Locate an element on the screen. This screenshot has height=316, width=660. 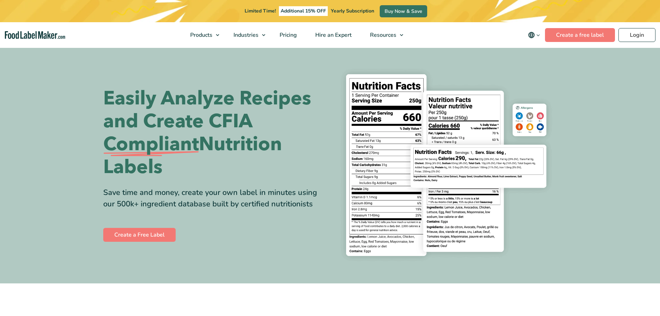
span: Additional 15% OFF is located at coordinates (303, 11).